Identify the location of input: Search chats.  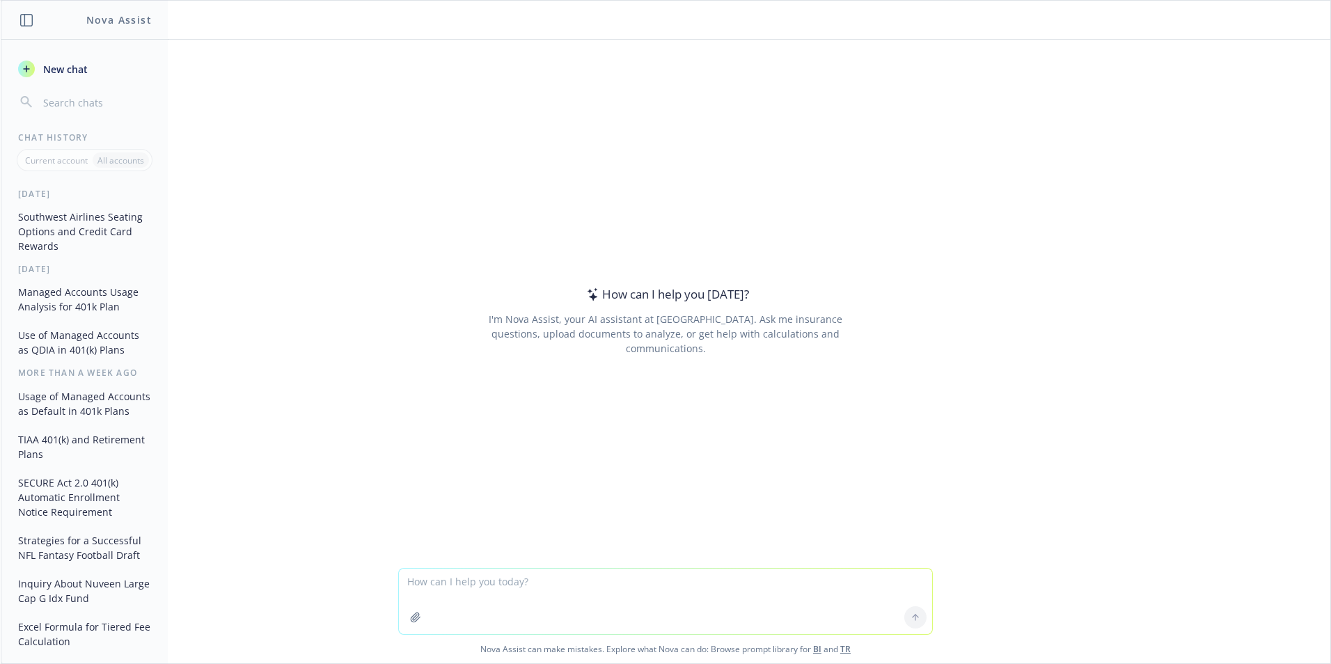
(95, 102).